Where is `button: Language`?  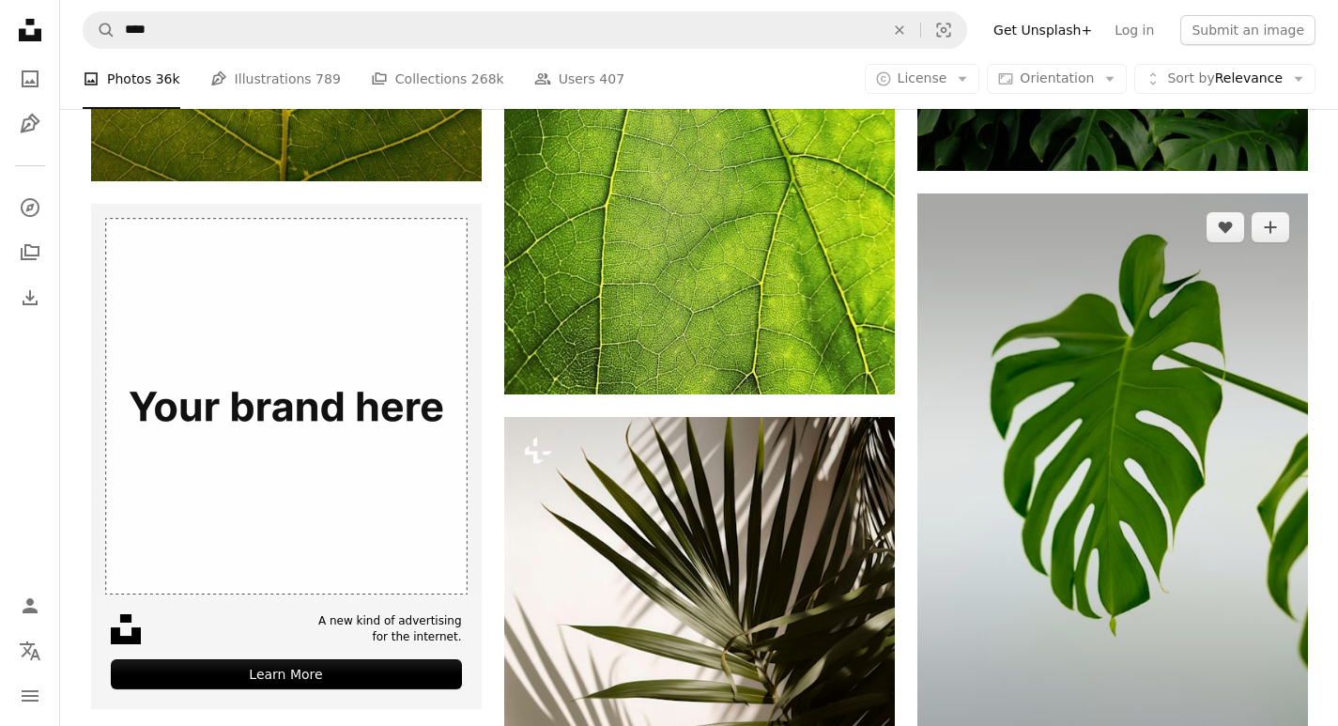 button: Language is located at coordinates (30, 651).